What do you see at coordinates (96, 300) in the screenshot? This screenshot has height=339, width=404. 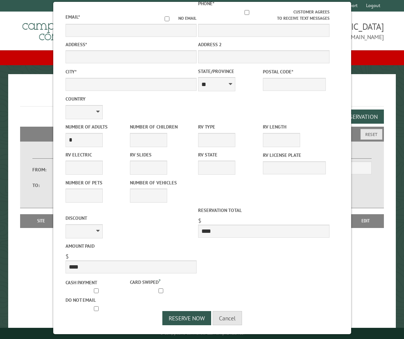 I see `label: Do not email` at bounding box center [96, 300].